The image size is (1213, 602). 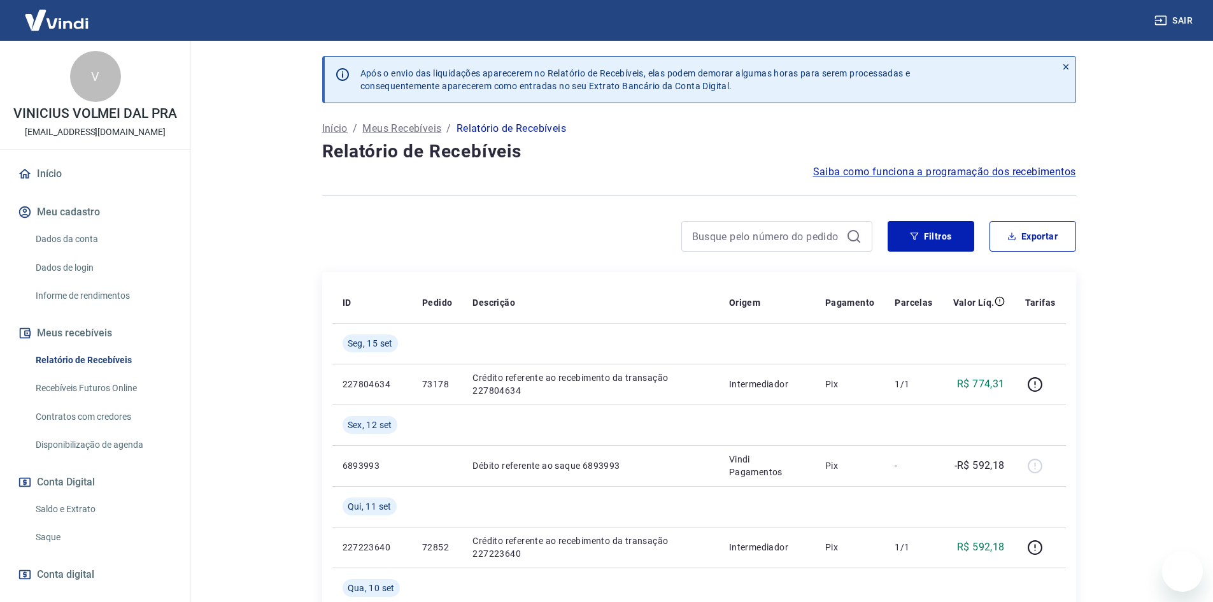 I want to click on a: Recebíveis Futuros Online, so click(x=102, y=388).